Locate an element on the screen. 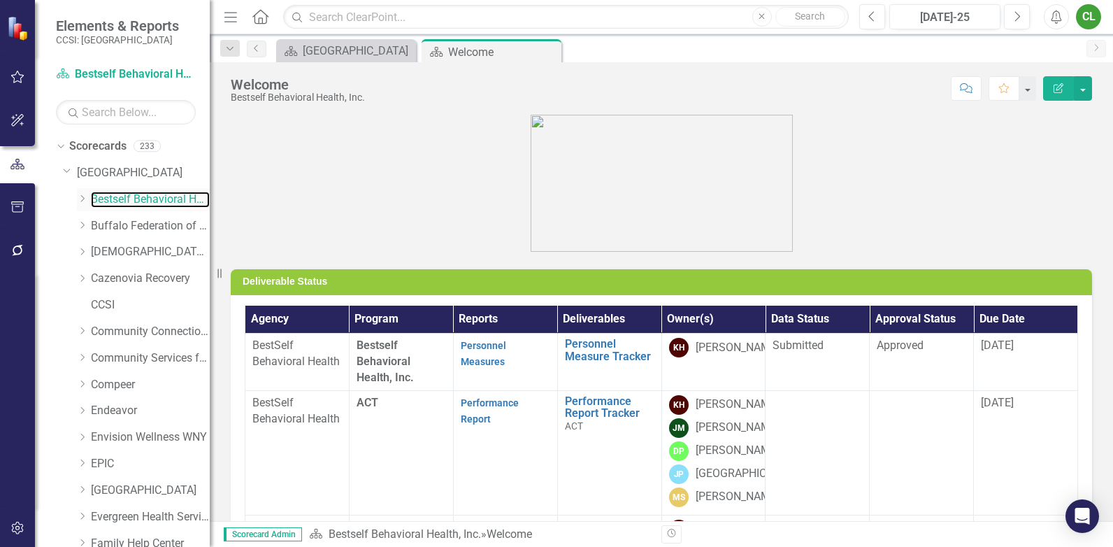 The image size is (1113, 547). span: Submitted is located at coordinates (798, 345).